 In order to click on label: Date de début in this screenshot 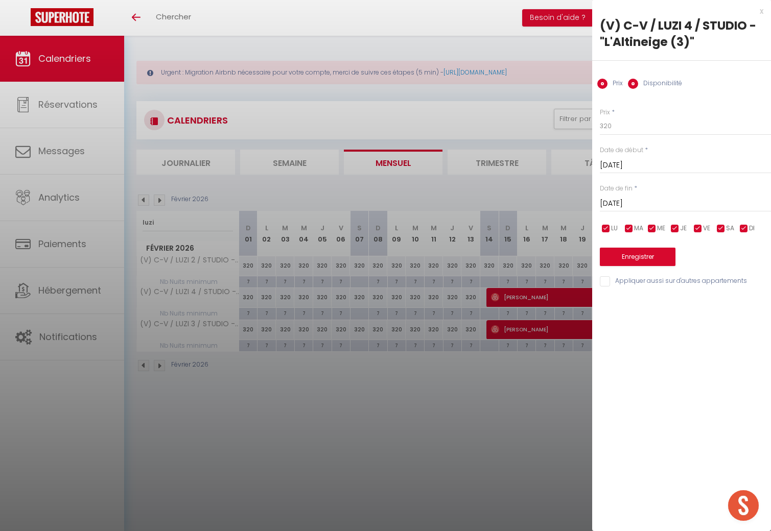, I will do `click(621, 150)`.